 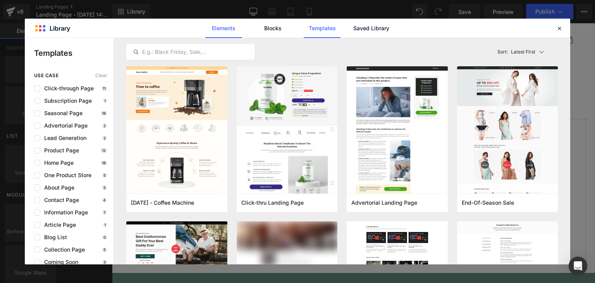 What do you see at coordinates (578, 266) in the screenshot?
I see `div: Open Intercom Messenger` at bounding box center [578, 266].